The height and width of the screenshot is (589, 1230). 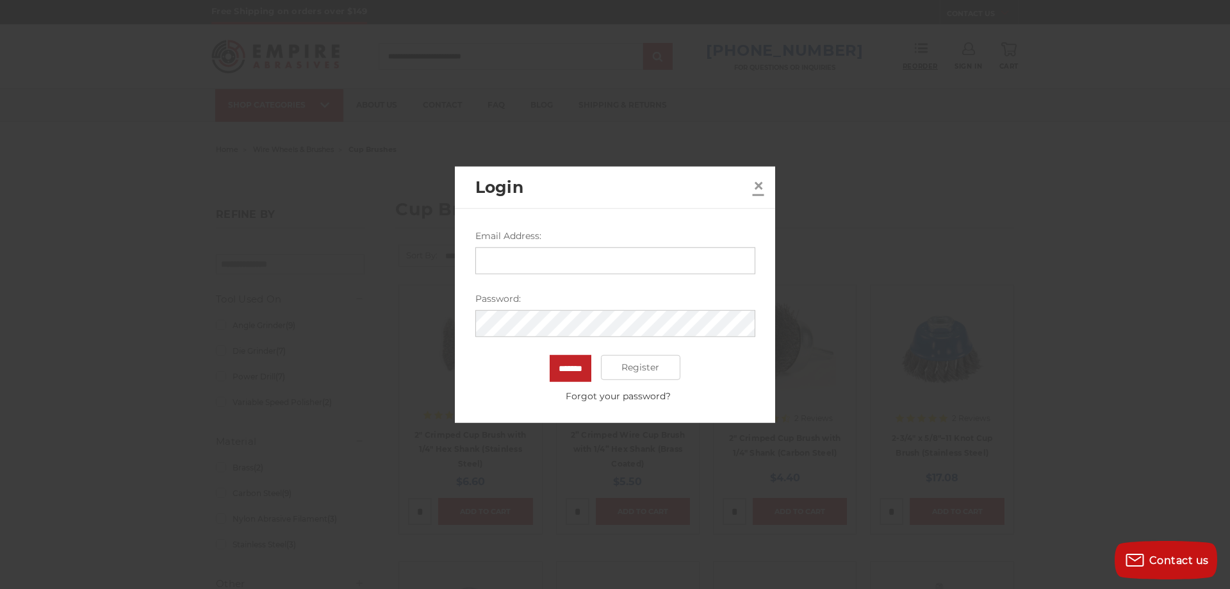 I want to click on a: Forgot your password?, so click(x=618, y=395).